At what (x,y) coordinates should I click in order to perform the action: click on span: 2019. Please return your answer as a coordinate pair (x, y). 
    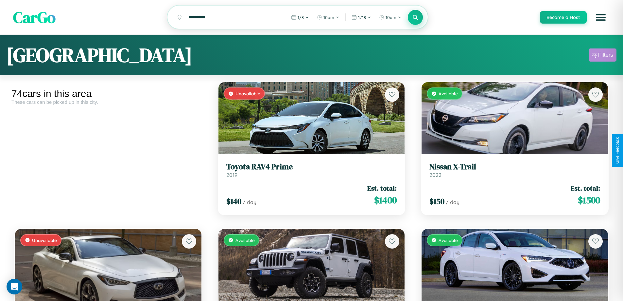
    Looking at the image, I should click on (232, 175).